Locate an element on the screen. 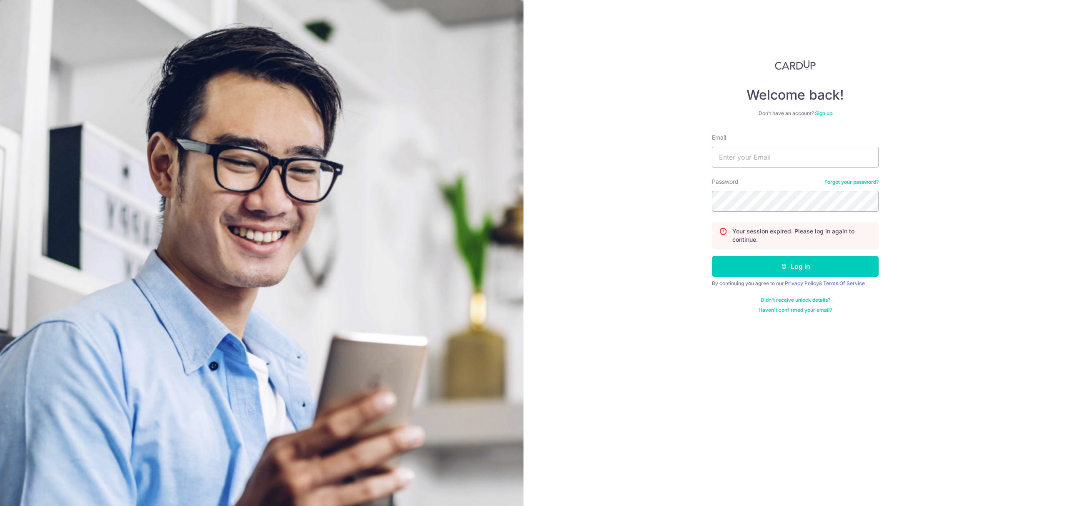 Image resolution: width=1067 pixels, height=506 pixels. a: Terms Of Service is located at coordinates (844, 283).